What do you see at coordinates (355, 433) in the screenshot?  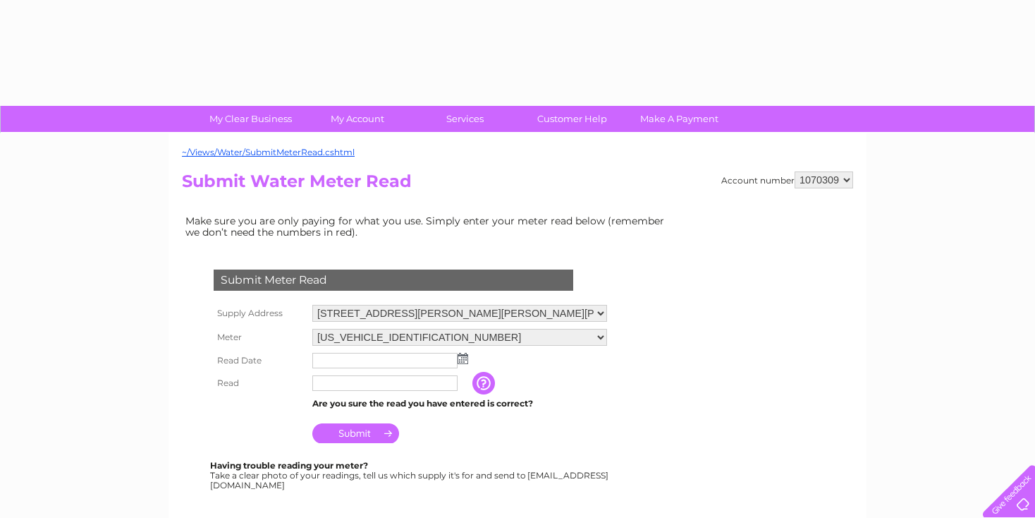 I see `input: Submit` at bounding box center [355, 433].